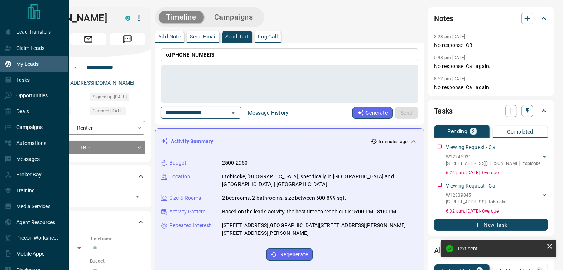 Image resolution: width=563 pixels, height=270 pixels. Describe the element at coordinates (393, 142) in the screenshot. I see `p: 5 minutes ago` at that location.